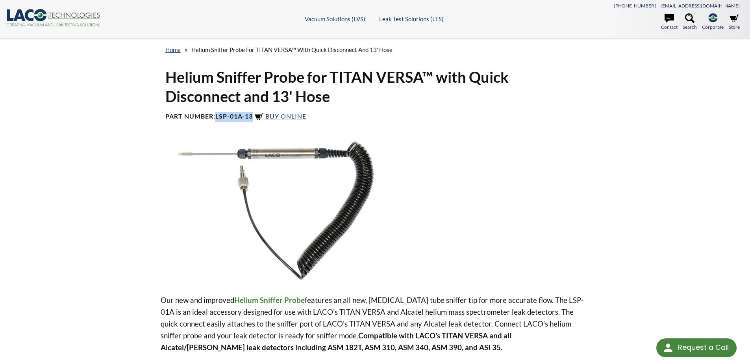 The height and width of the screenshot is (362, 750). I want to click on a: home, so click(173, 50).